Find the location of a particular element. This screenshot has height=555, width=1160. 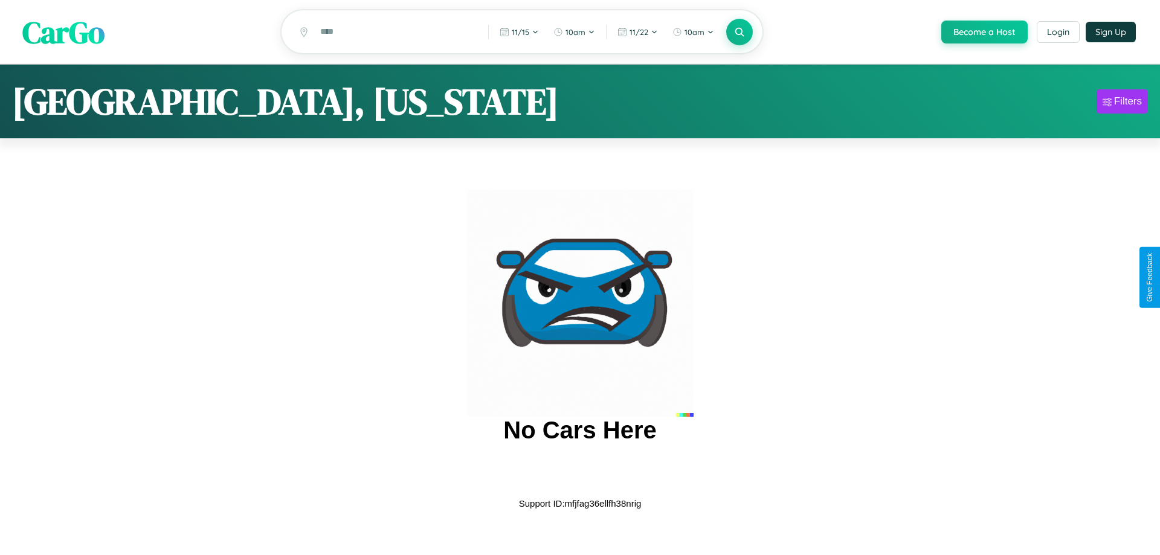

span: CarGo is located at coordinates (63, 31).